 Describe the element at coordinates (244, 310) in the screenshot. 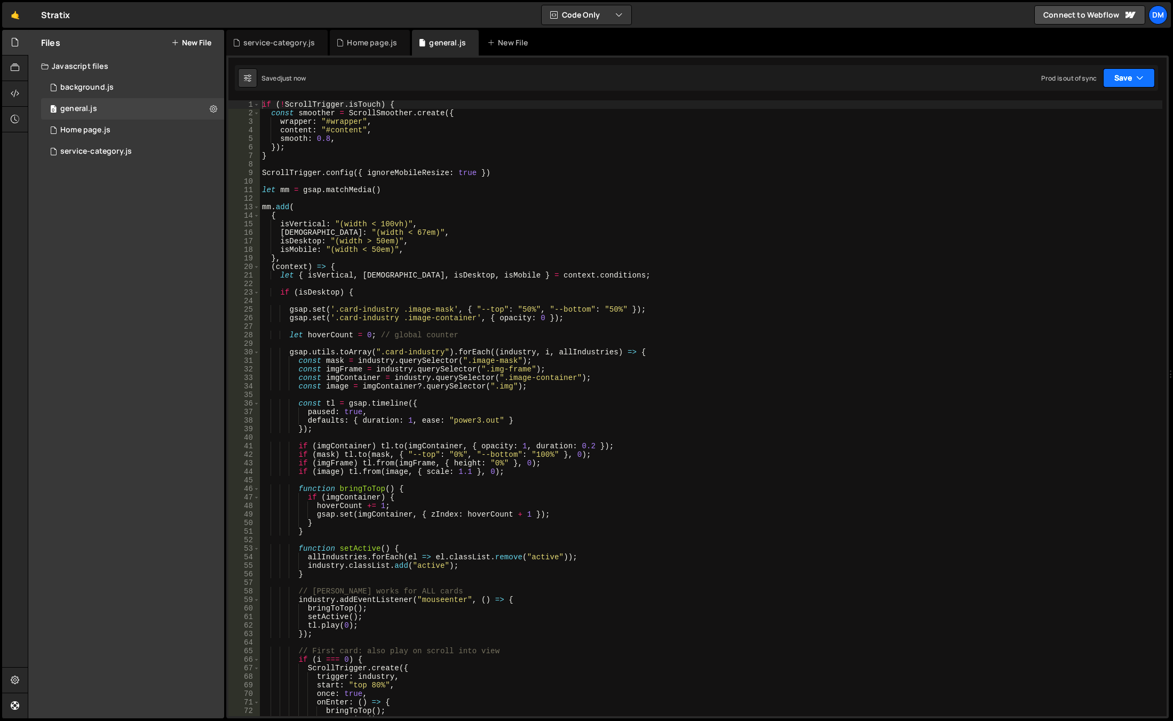

I see `div: 25` at that location.